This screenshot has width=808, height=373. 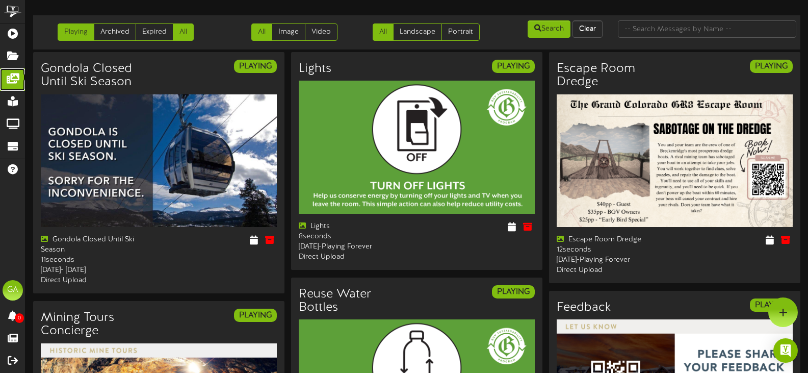 I want to click on div: 8 seconds, so click(x=354, y=237).